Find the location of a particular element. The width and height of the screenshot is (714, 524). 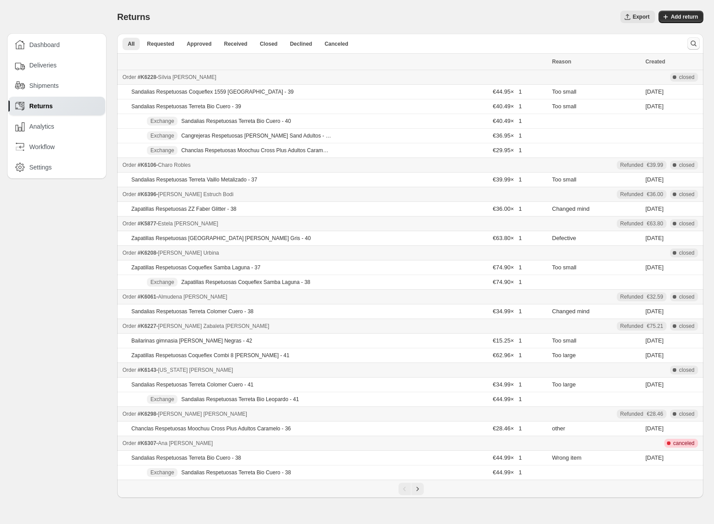

span: €63.80 × 1 is located at coordinates (507, 238).